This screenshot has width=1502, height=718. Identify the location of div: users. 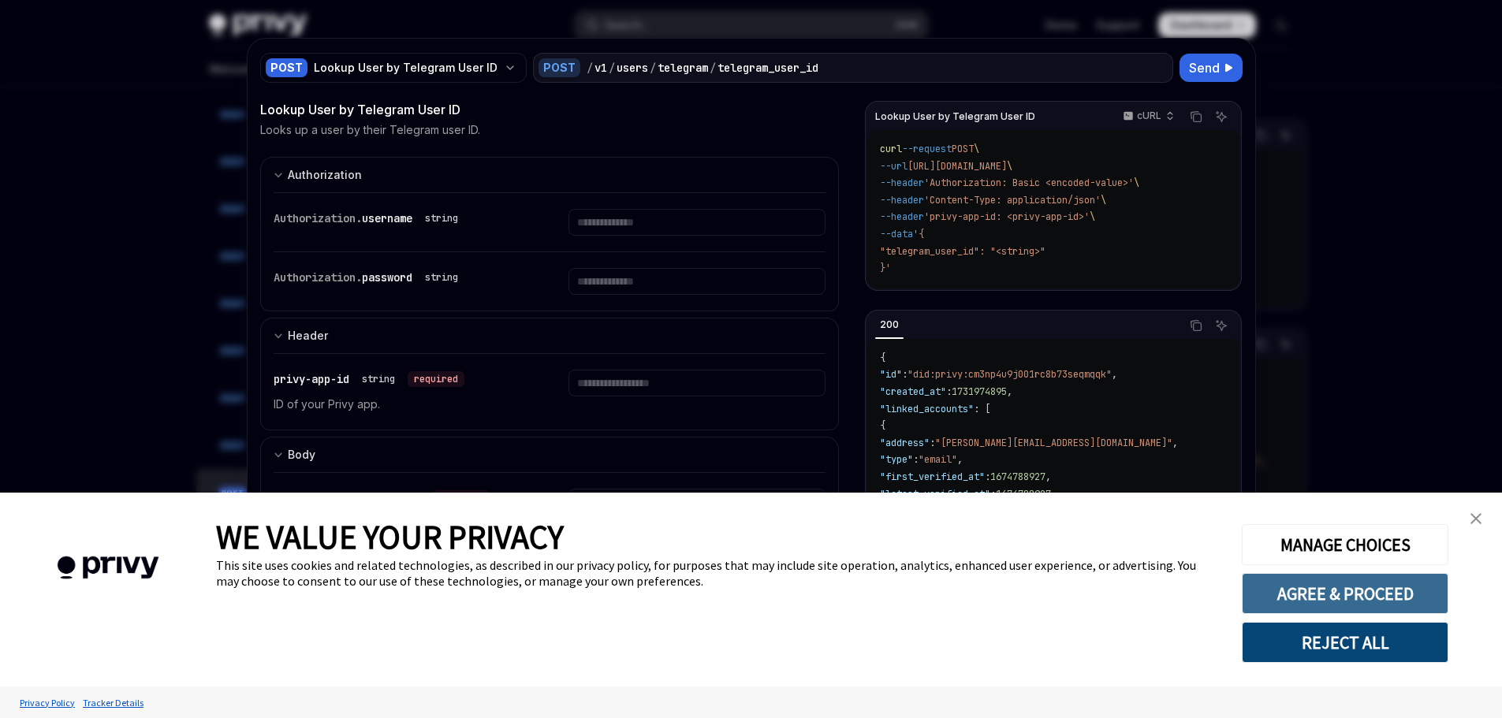
(632, 68).